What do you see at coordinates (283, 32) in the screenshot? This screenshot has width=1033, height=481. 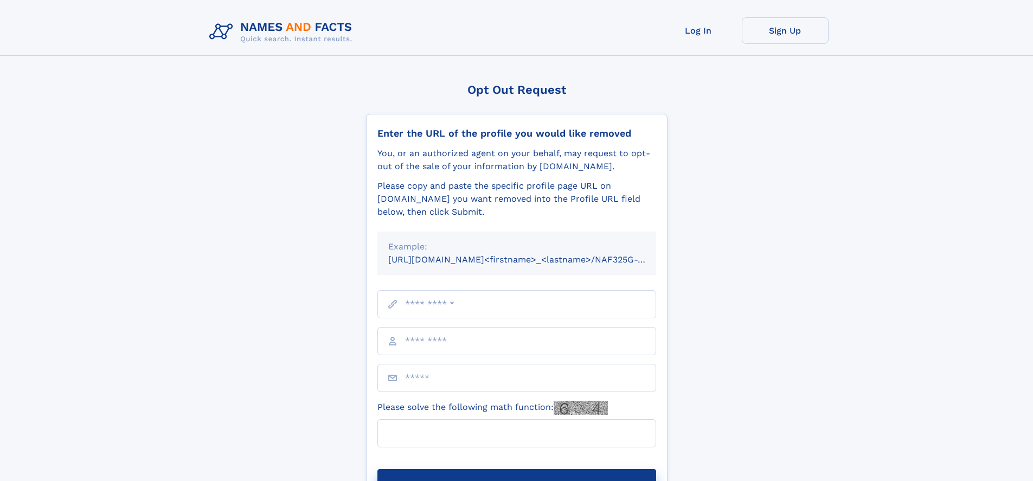 I see `img: Logo Names and Facts` at bounding box center [283, 32].